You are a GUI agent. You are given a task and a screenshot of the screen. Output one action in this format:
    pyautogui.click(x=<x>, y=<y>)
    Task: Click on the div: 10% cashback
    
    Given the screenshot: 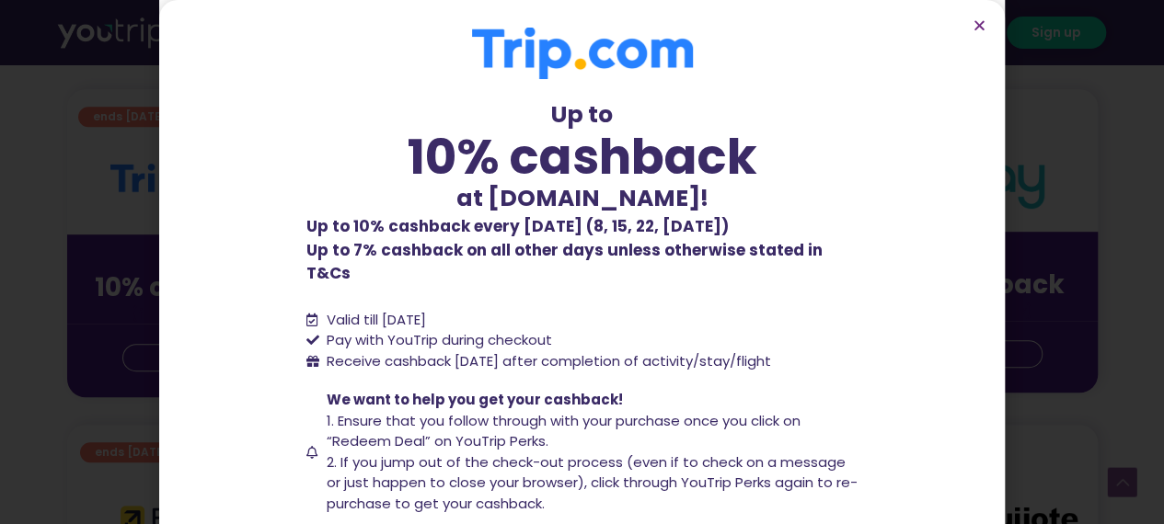 What is the action you would take?
    pyautogui.click(x=582, y=156)
    